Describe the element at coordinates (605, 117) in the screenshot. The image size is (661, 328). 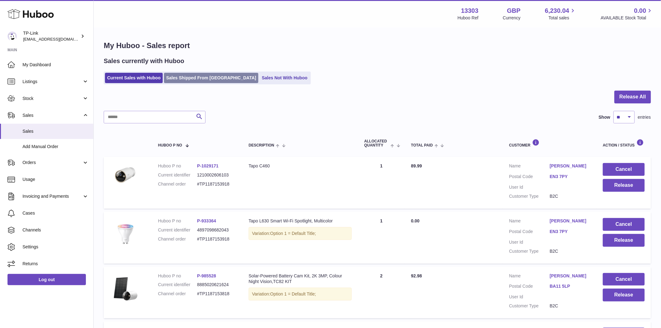
I see `label: Show` at that location.